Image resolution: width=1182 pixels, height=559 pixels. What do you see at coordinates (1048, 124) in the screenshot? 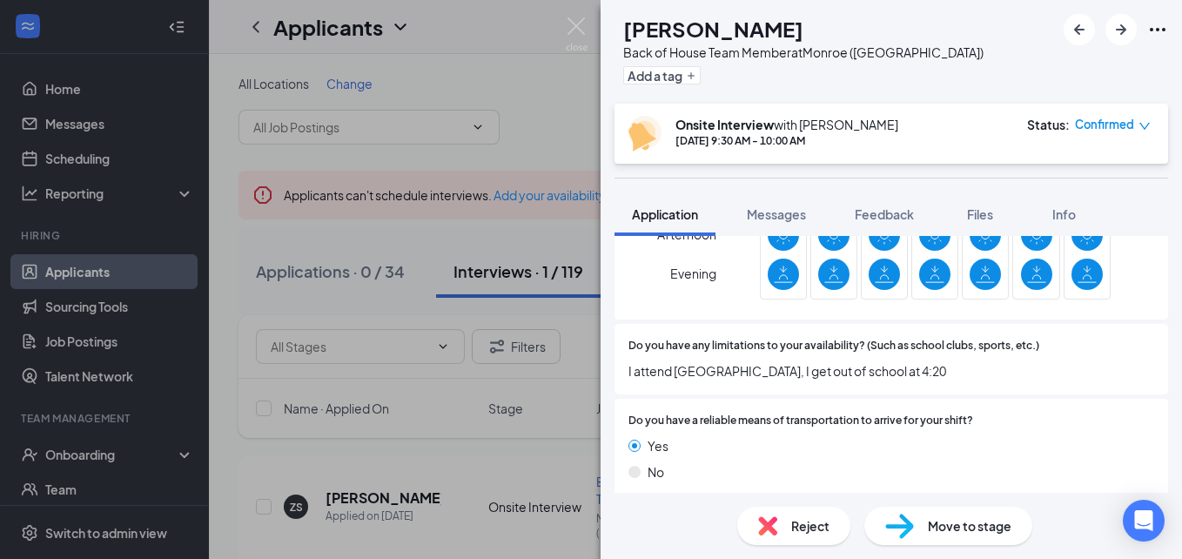
I see `div: Status :` at bounding box center [1048, 124].